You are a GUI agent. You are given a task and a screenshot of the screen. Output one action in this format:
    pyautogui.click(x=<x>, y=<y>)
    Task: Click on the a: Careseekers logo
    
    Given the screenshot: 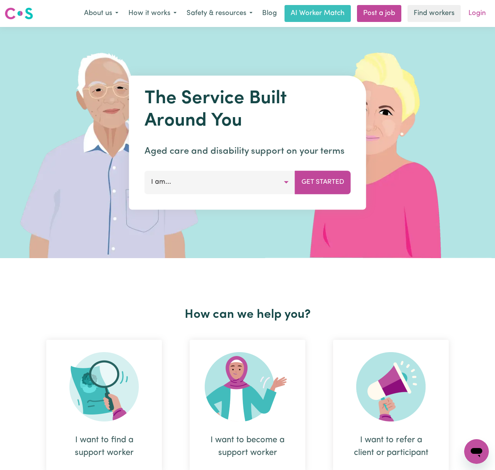 What is the action you would take?
    pyautogui.click(x=19, y=13)
    